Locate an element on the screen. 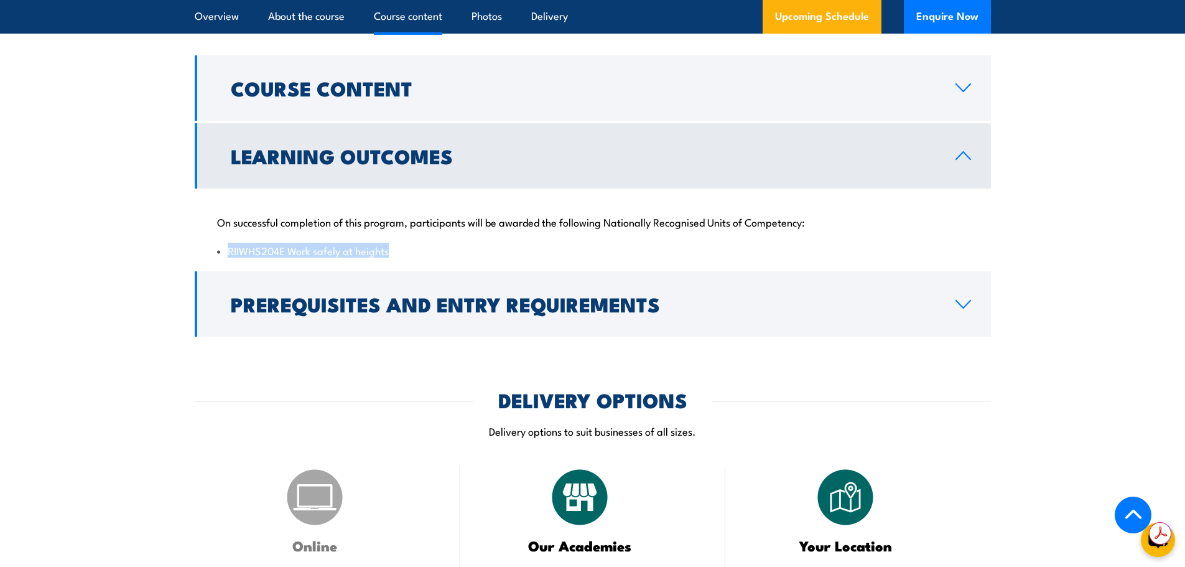 The width and height of the screenshot is (1185, 567). p: On successful completion of this program, participants will be awarded the following Nationally R... is located at coordinates (593, 222).